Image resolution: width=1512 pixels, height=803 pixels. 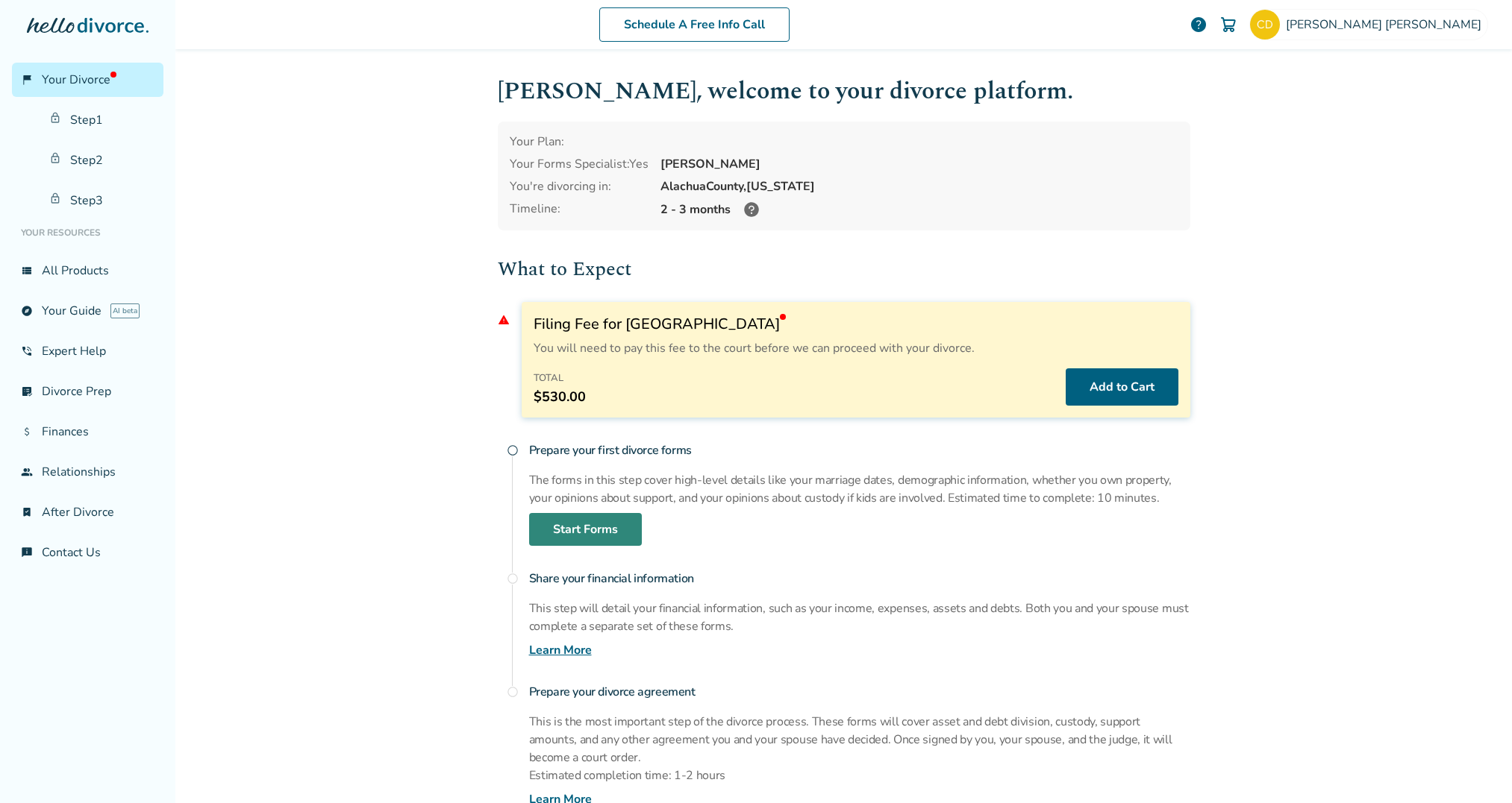 I want to click on a: flag_2Your Divorce, so click(x=87, y=80).